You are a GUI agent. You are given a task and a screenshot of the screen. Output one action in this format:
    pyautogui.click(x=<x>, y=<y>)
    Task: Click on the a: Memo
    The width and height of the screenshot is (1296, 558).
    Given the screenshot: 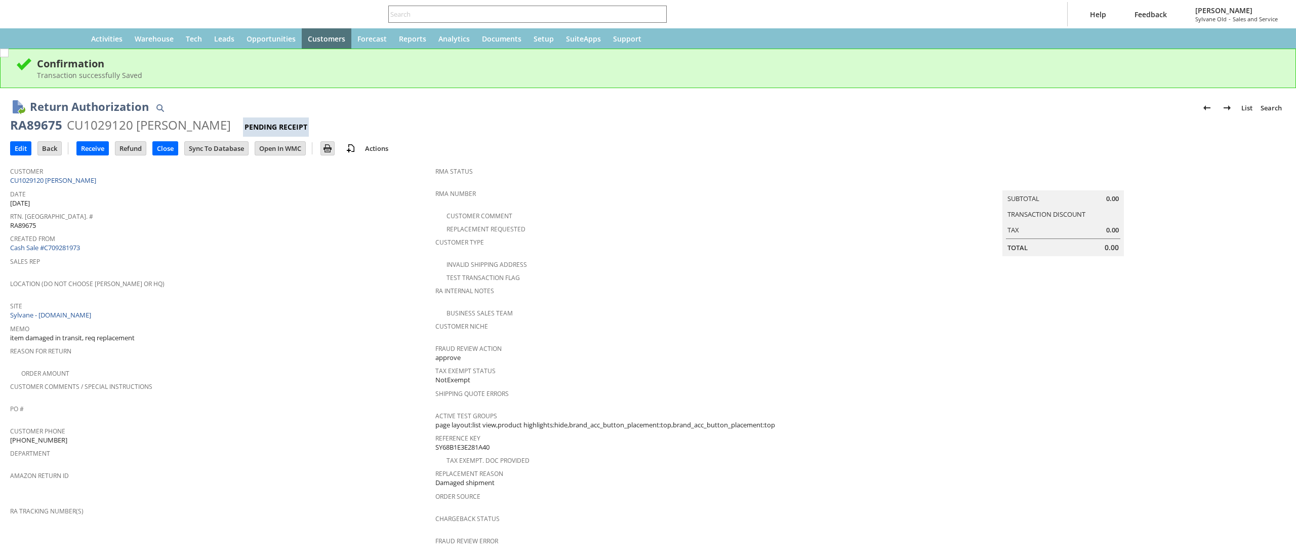 What is the action you would take?
    pyautogui.click(x=20, y=329)
    